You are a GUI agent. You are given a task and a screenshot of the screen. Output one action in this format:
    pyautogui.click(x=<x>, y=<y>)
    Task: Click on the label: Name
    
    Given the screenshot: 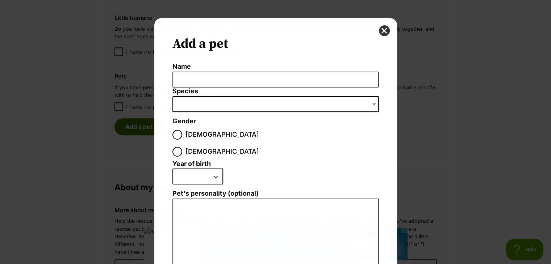 What is the action you would take?
    pyautogui.click(x=276, y=67)
    